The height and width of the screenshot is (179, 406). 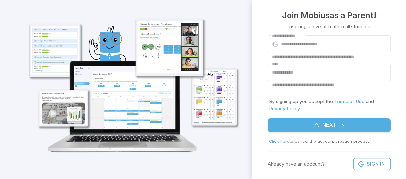 I want to click on h4: Join Mobius as a Parent !, so click(x=329, y=15).